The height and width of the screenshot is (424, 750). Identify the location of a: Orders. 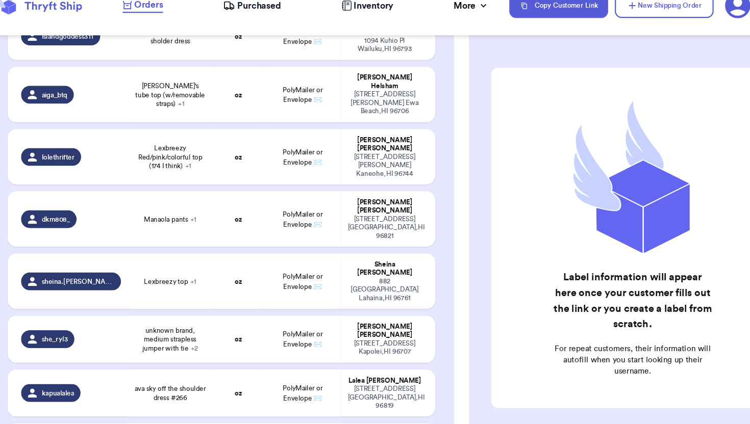
(154, 25).